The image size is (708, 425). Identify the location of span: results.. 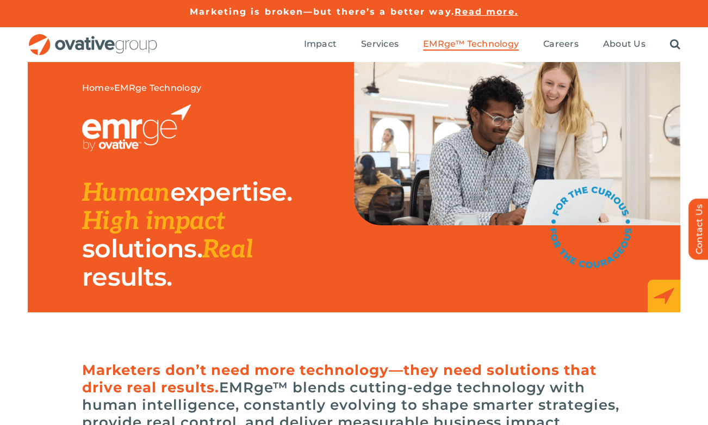
(127, 276).